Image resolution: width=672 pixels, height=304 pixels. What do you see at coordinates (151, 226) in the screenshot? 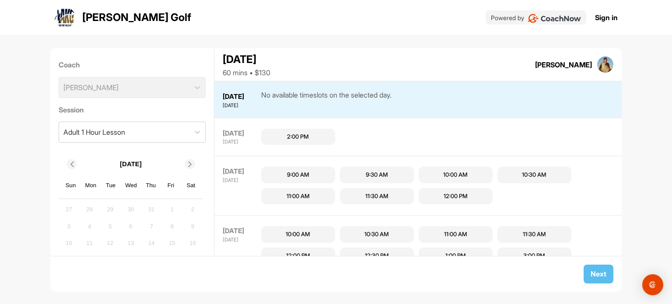
I see `div: Not available Thursday, August 7th, 2025` at bounding box center [151, 226].